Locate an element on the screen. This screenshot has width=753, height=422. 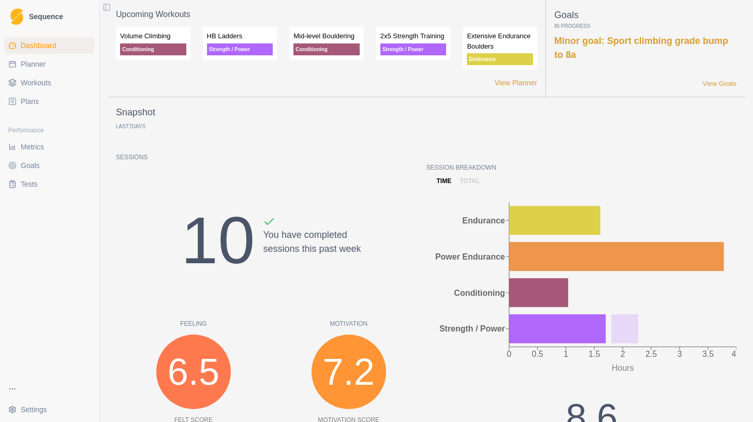
a: Planner is located at coordinates (49, 64).